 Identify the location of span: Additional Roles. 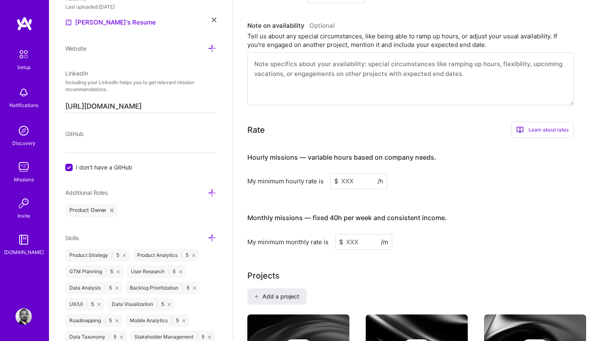
(86, 192).